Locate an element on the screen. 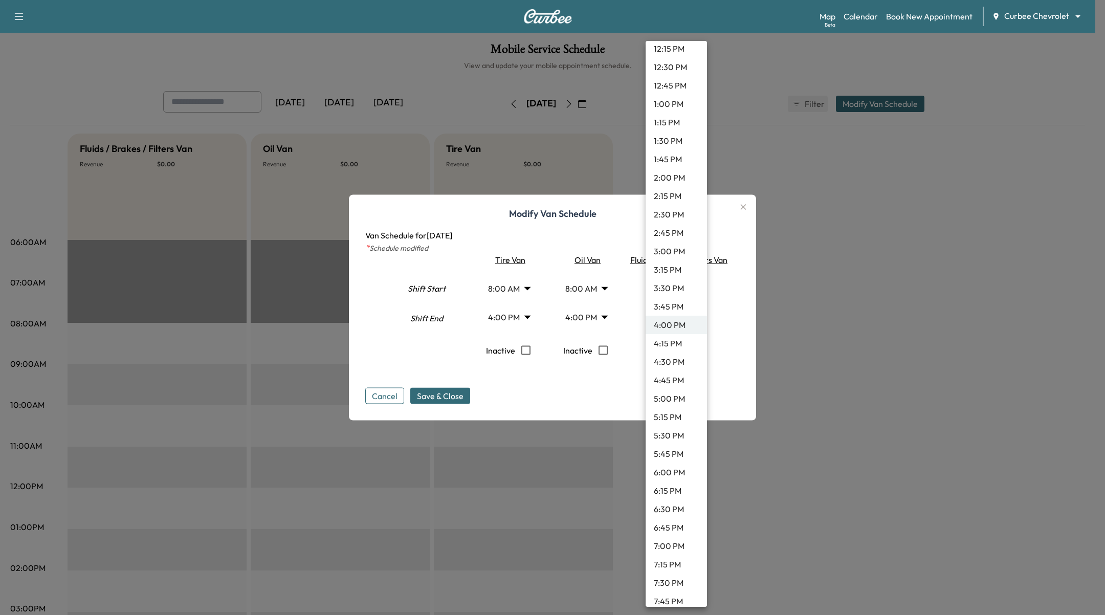 The width and height of the screenshot is (1105, 615). li: 12:45 PM is located at coordinates (677, 85).